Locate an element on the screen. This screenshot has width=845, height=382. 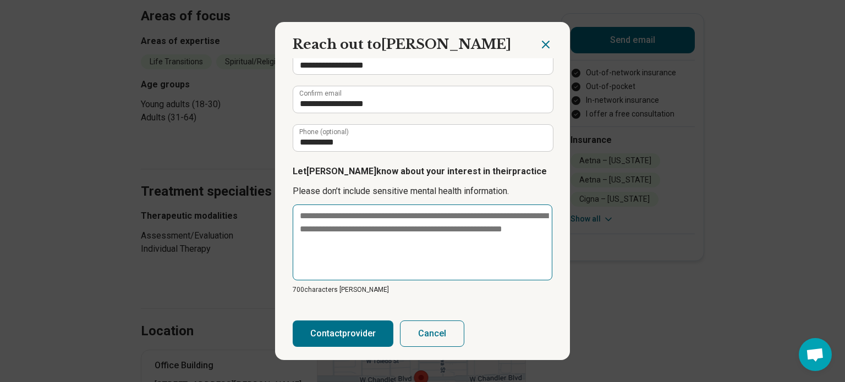
button: Close dialog is located at coordinates (546, 45).